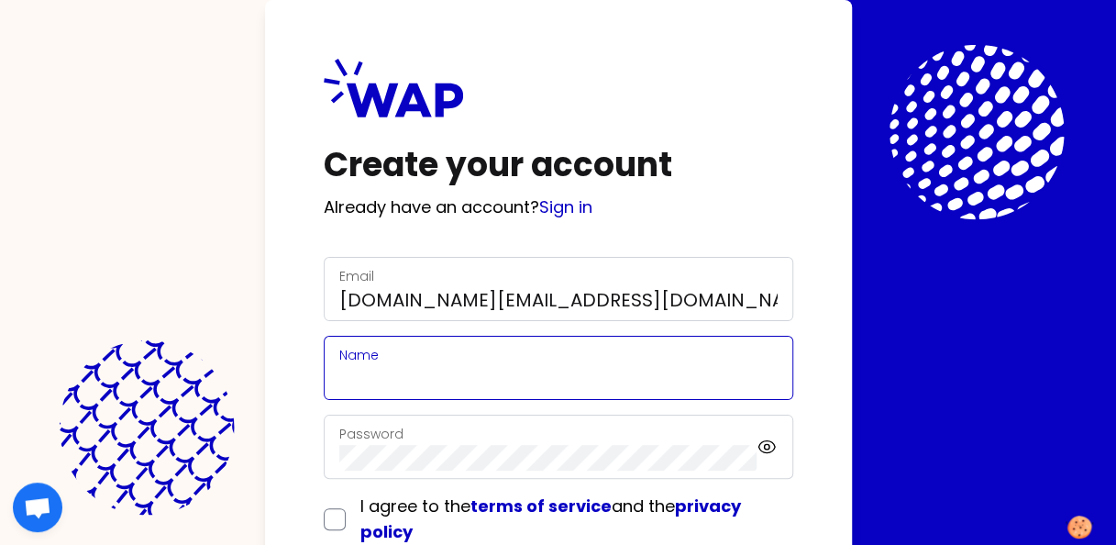 The image size is (1116, 545). I want to click on h1: Create your account, so click(558, 165).